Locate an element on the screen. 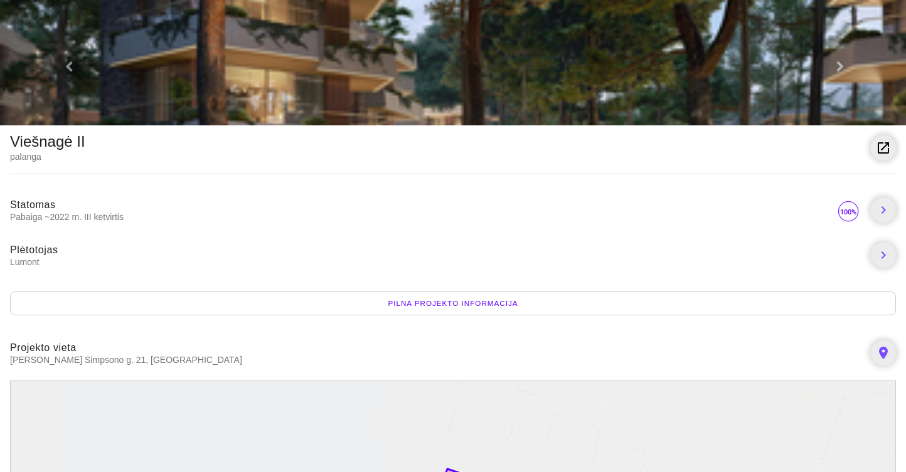  a: place is located at coordinates (883, 353).